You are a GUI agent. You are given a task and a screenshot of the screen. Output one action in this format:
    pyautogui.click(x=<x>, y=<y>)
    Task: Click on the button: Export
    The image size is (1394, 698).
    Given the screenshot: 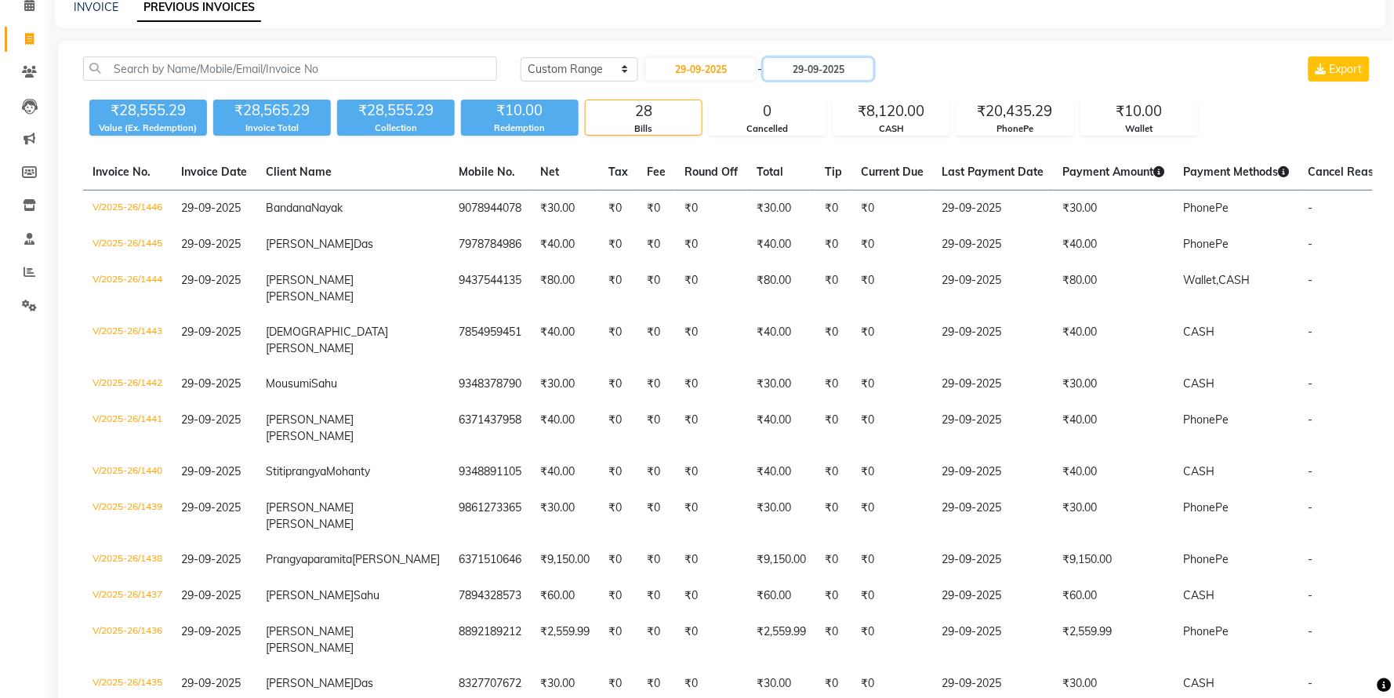 What is the action you would take?
    pyautogui.click(x=1339, y=69)
    